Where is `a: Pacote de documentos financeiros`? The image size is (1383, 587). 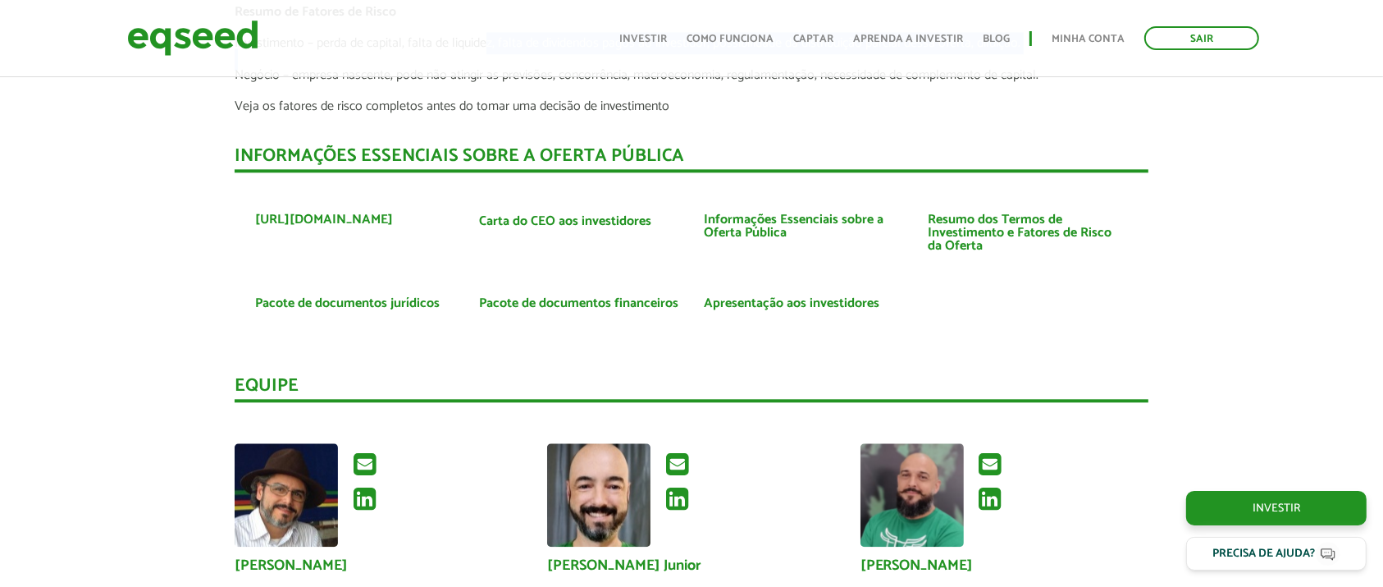 a: Pacote de documentos financeiros is located at coordinates (578, 304).